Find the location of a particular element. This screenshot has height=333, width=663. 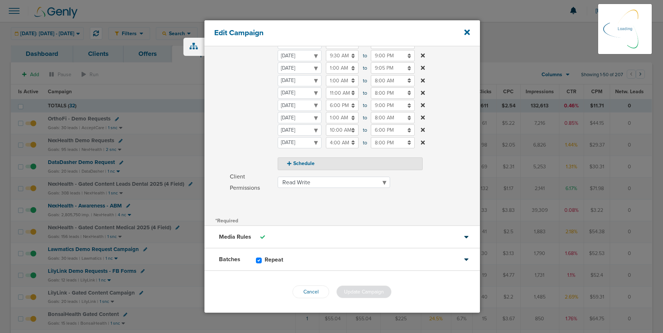

h3: Media Rules is located at coordinates (235, 237).